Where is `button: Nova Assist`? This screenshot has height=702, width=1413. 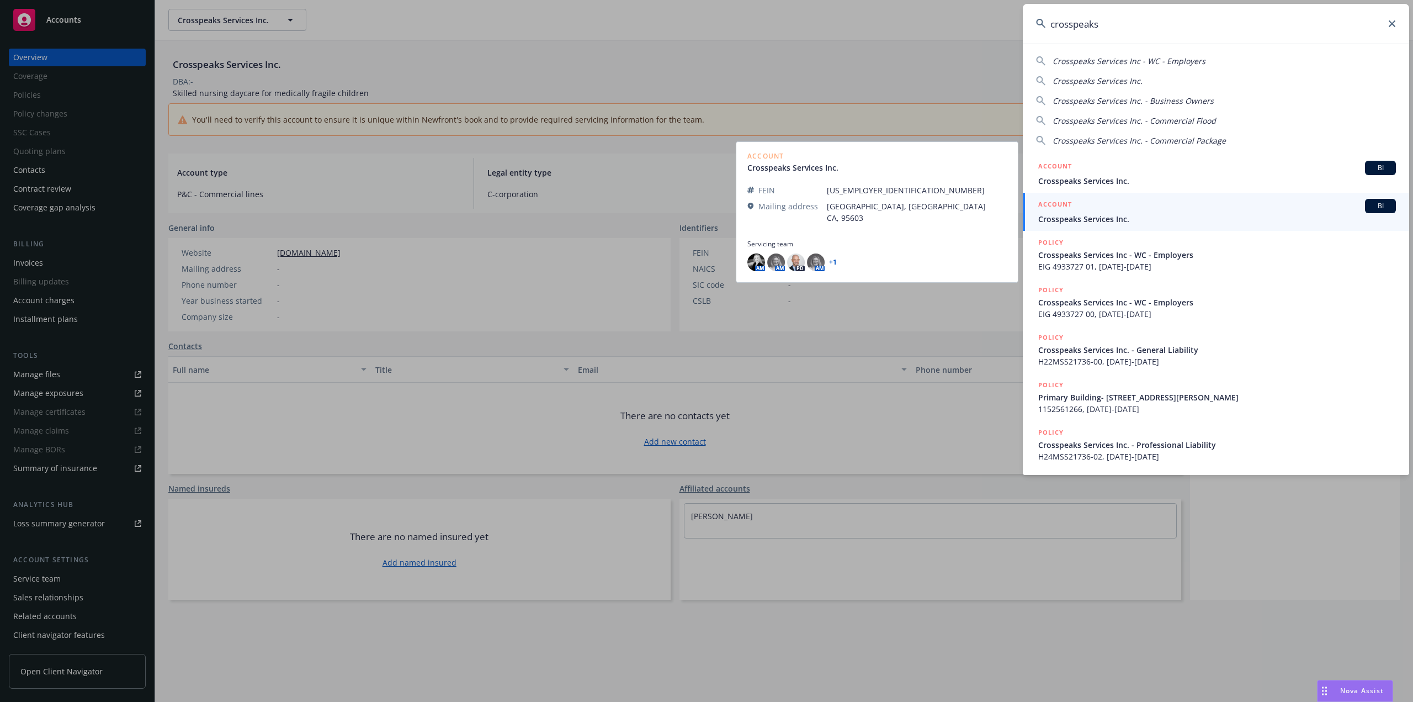 button: Nova Assist is located at coordinates (1355, 691).